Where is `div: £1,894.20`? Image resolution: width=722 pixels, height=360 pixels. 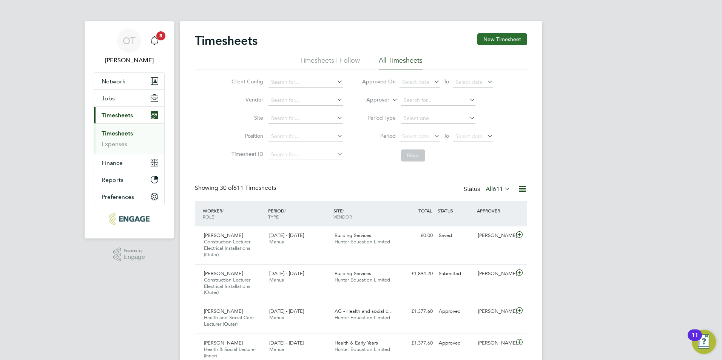
div: £1,894.20 is located at coordinates (416, 274).